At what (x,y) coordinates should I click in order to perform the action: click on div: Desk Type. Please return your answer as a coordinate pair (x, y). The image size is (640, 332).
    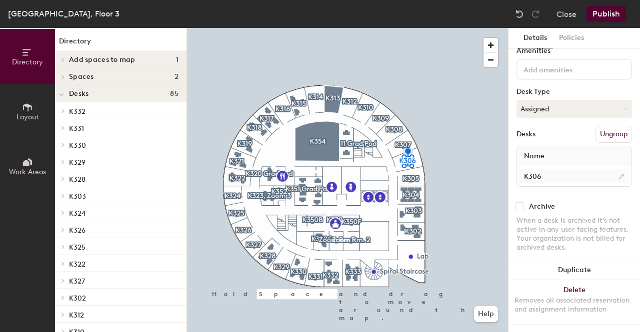
    Looking at the image, I should click on (574, 92).